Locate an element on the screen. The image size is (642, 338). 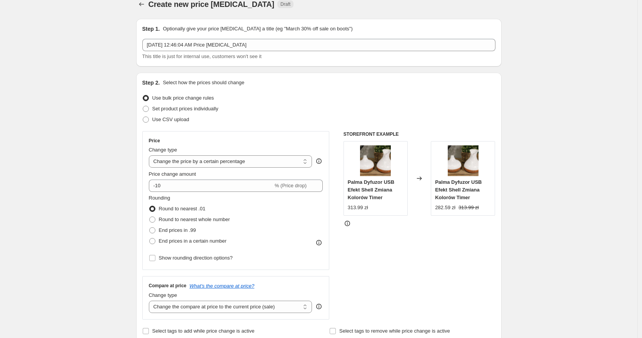
span: Select tags to add while price change is active is located at coordinates (204, 331).